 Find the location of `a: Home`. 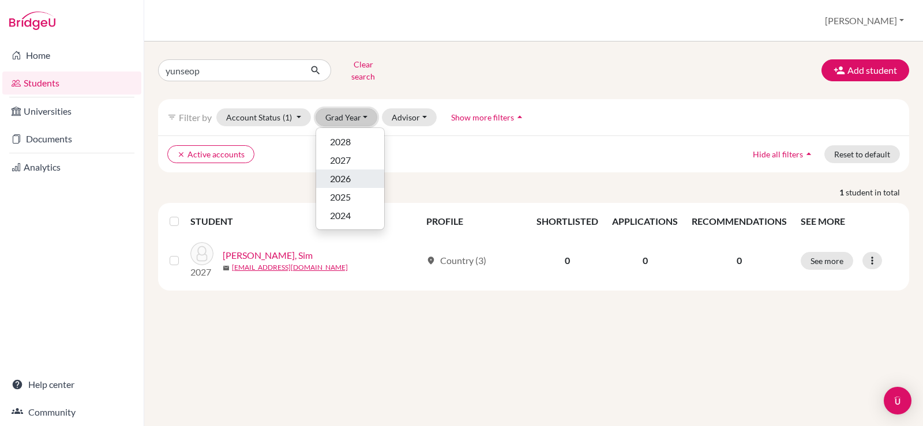

a: Home is located at coordinates (72, 55).